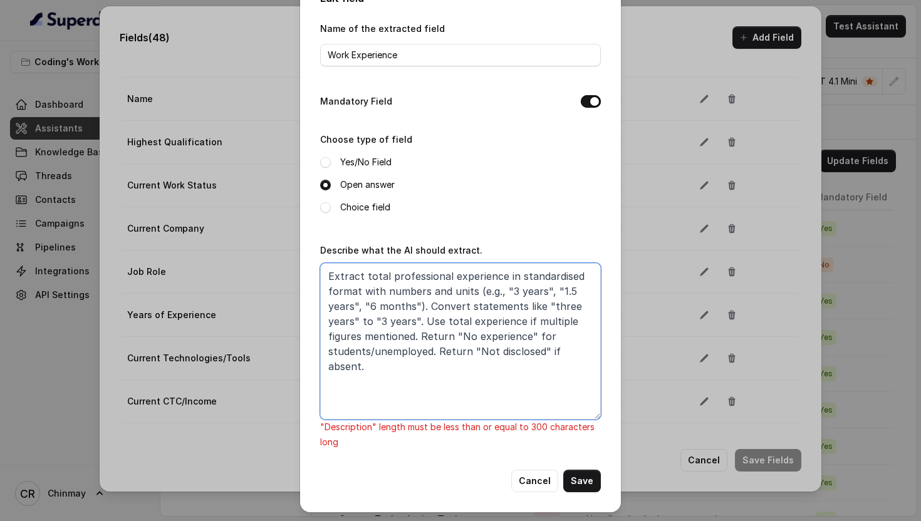  Describe the element at coordinates (461, 342) in the screenshot. I see `textarea: Extract total professional experience in standardised format with numbers and units (e.g., "3 yea...` at that location.